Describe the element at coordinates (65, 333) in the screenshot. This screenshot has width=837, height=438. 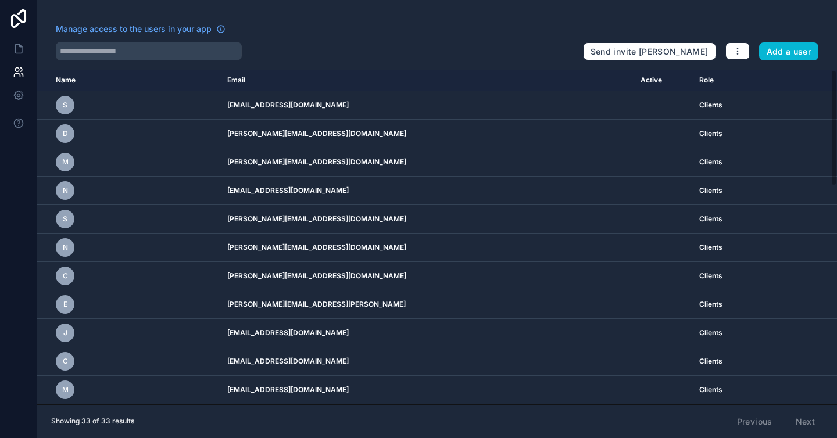
I see `span: j` at that location.